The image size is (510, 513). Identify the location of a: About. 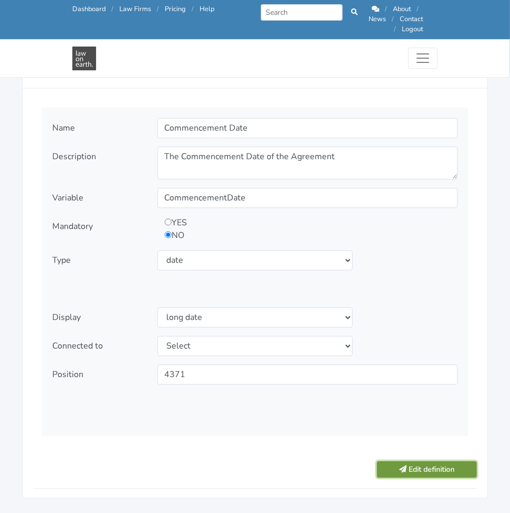
(402, 9).